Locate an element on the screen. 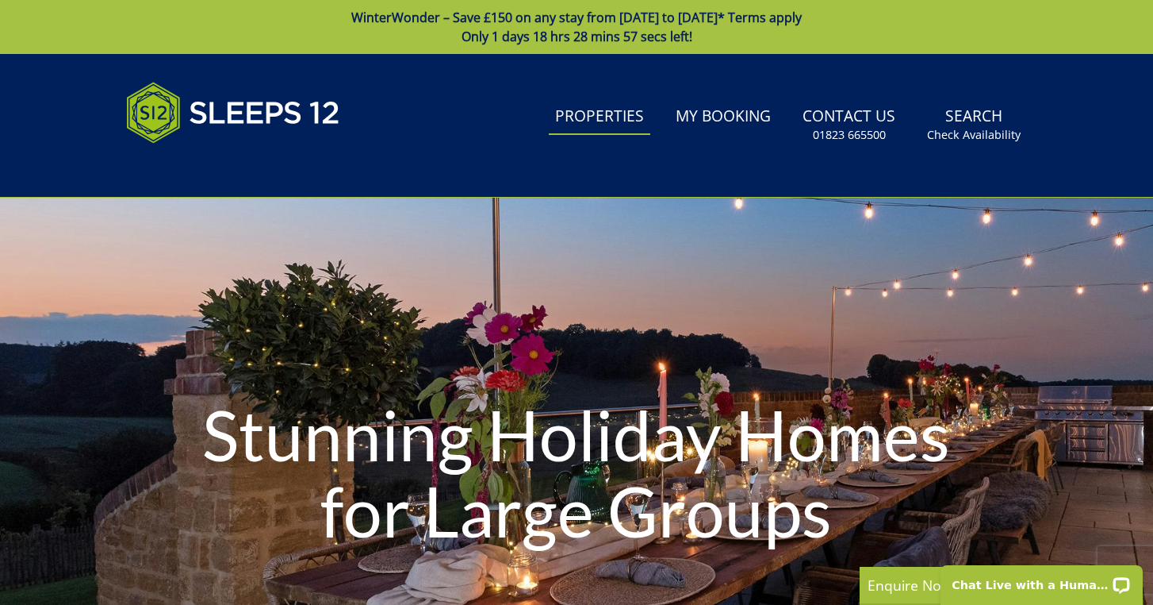 Image resolution: width=1153 pixels, height=605 pixels. small: Check Availability is located at coordinates (974, 135).